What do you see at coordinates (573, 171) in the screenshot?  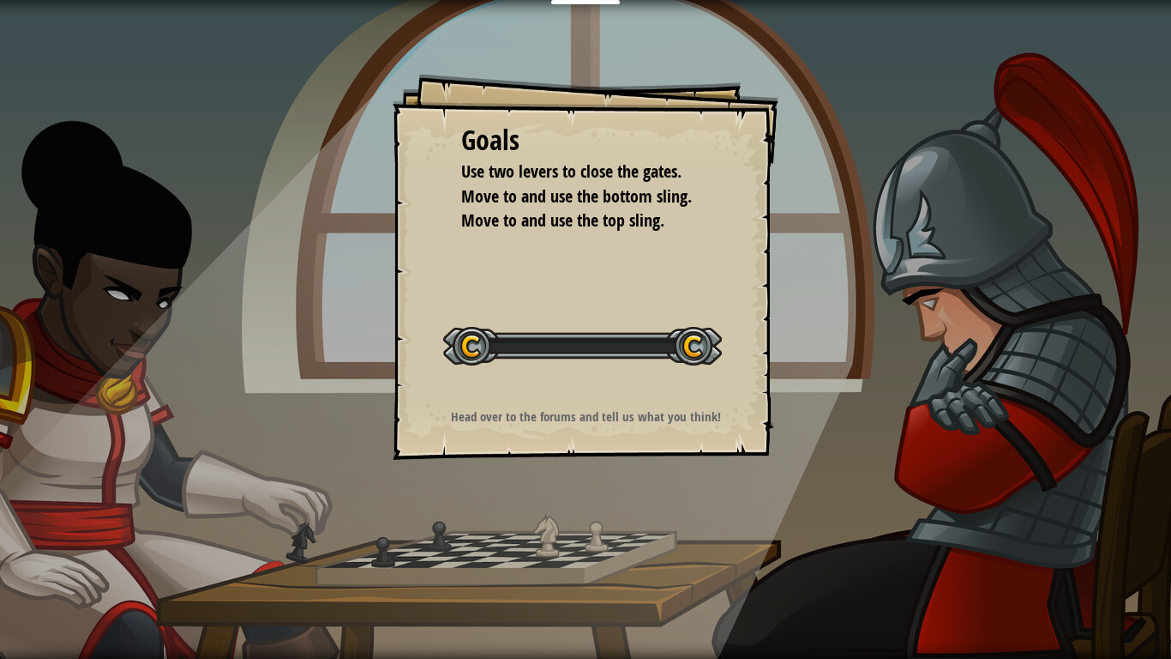 I see `li: Use two levers to close the gates.` at bounding box center [573, 171].